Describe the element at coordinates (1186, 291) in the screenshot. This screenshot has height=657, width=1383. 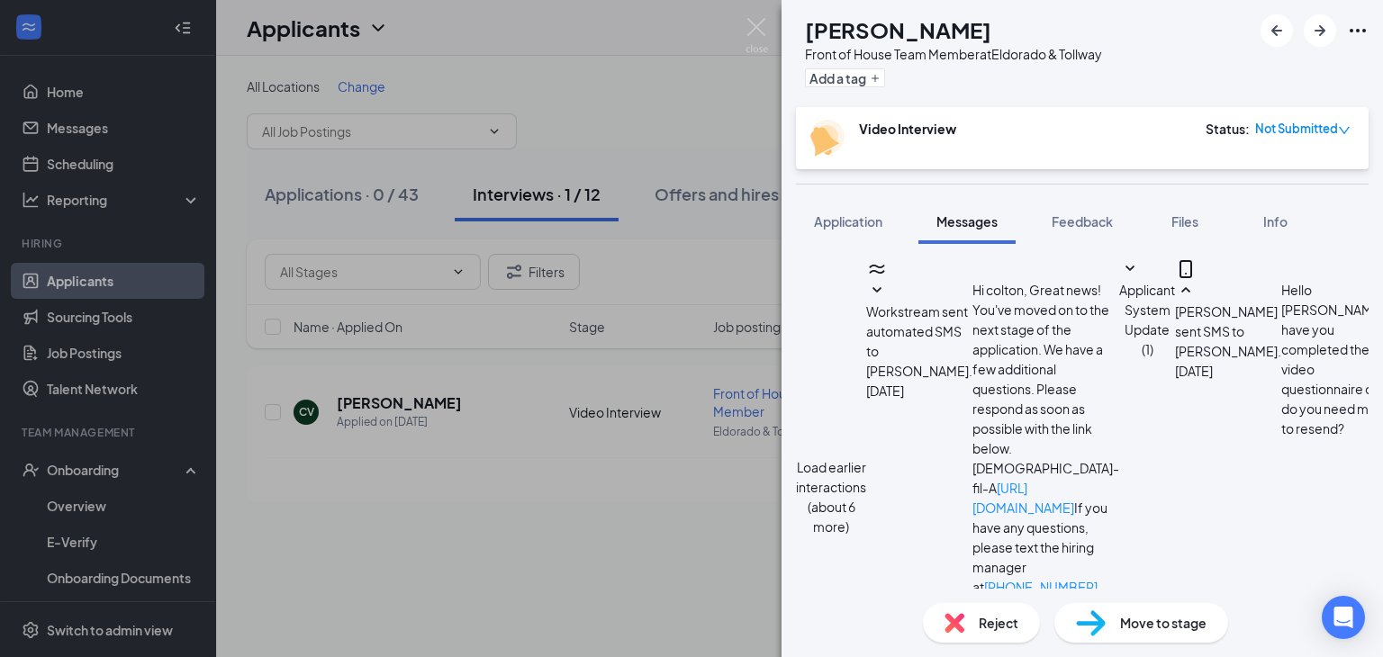
I see `svg: SmallChevronUp` at that location.